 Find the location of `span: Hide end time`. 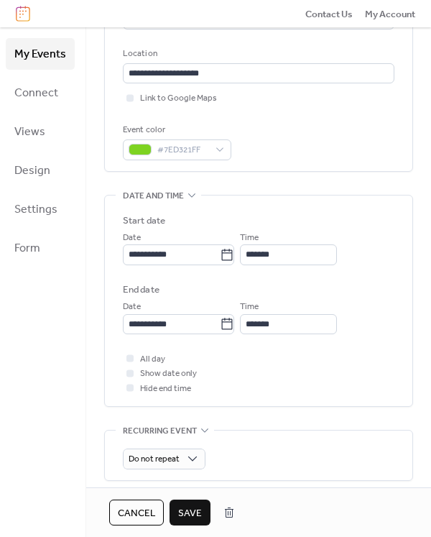

span: Hide end time is located at coordinates (165, 389).